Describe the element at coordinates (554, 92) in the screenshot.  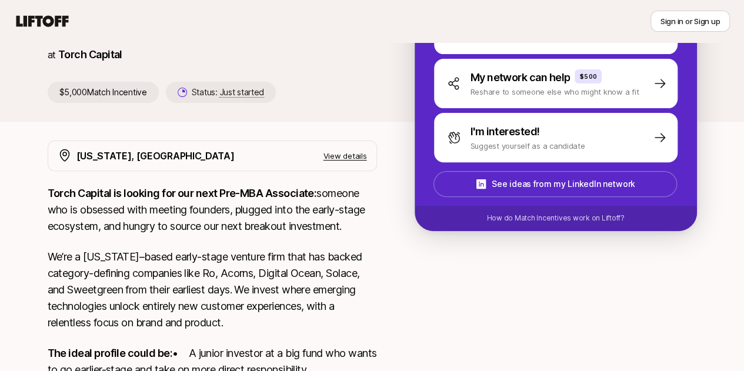
I see `p: Reshare to someone else who might know a fit` at that location.